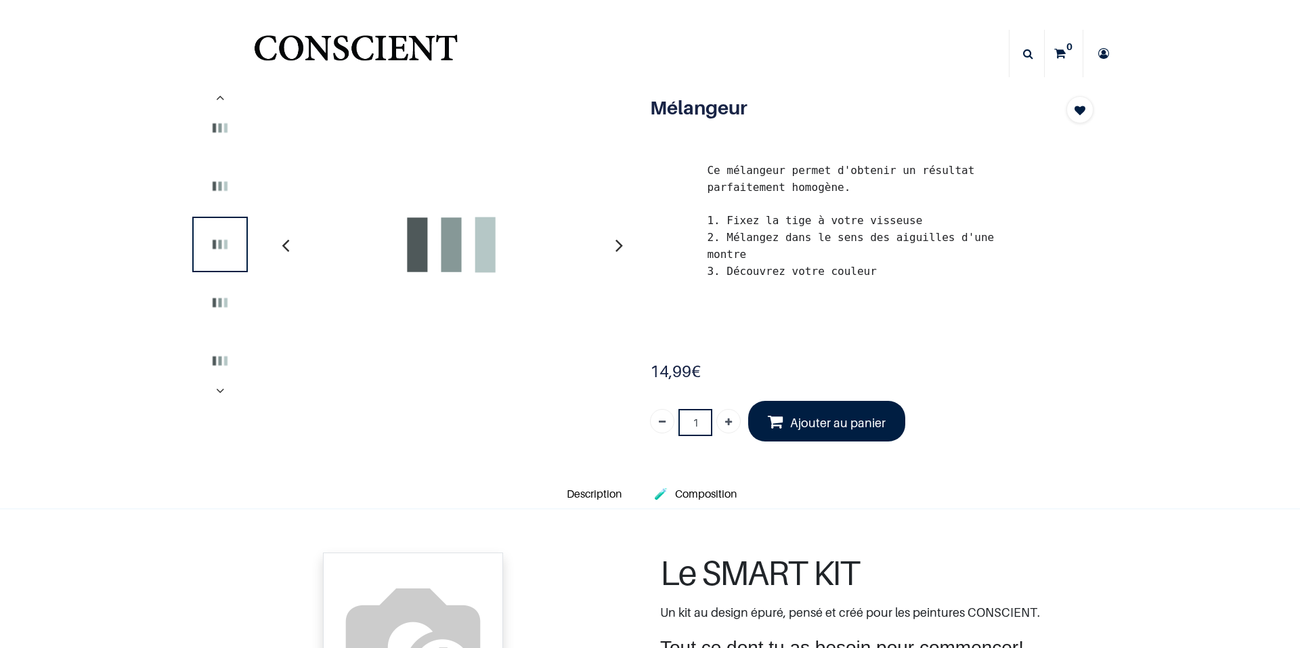 The image size is (1300, 648). I want to click on button: Add to wishlist, so click(1080, 110).